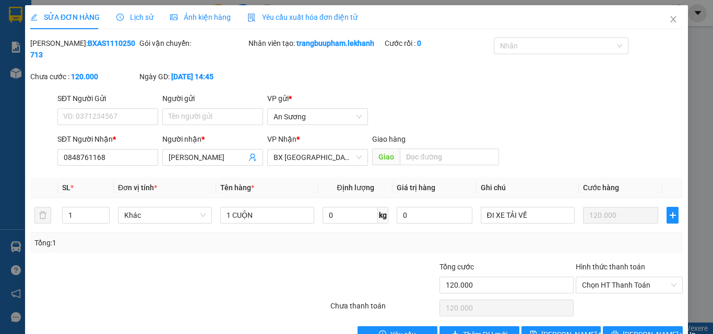 This screenshot has width=713, height=334. I want to click on span: Tên hàng, so click(237, 188).